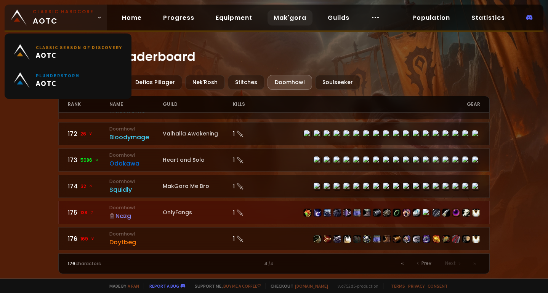  I want to click on img: item-10588, so click(307, 213).